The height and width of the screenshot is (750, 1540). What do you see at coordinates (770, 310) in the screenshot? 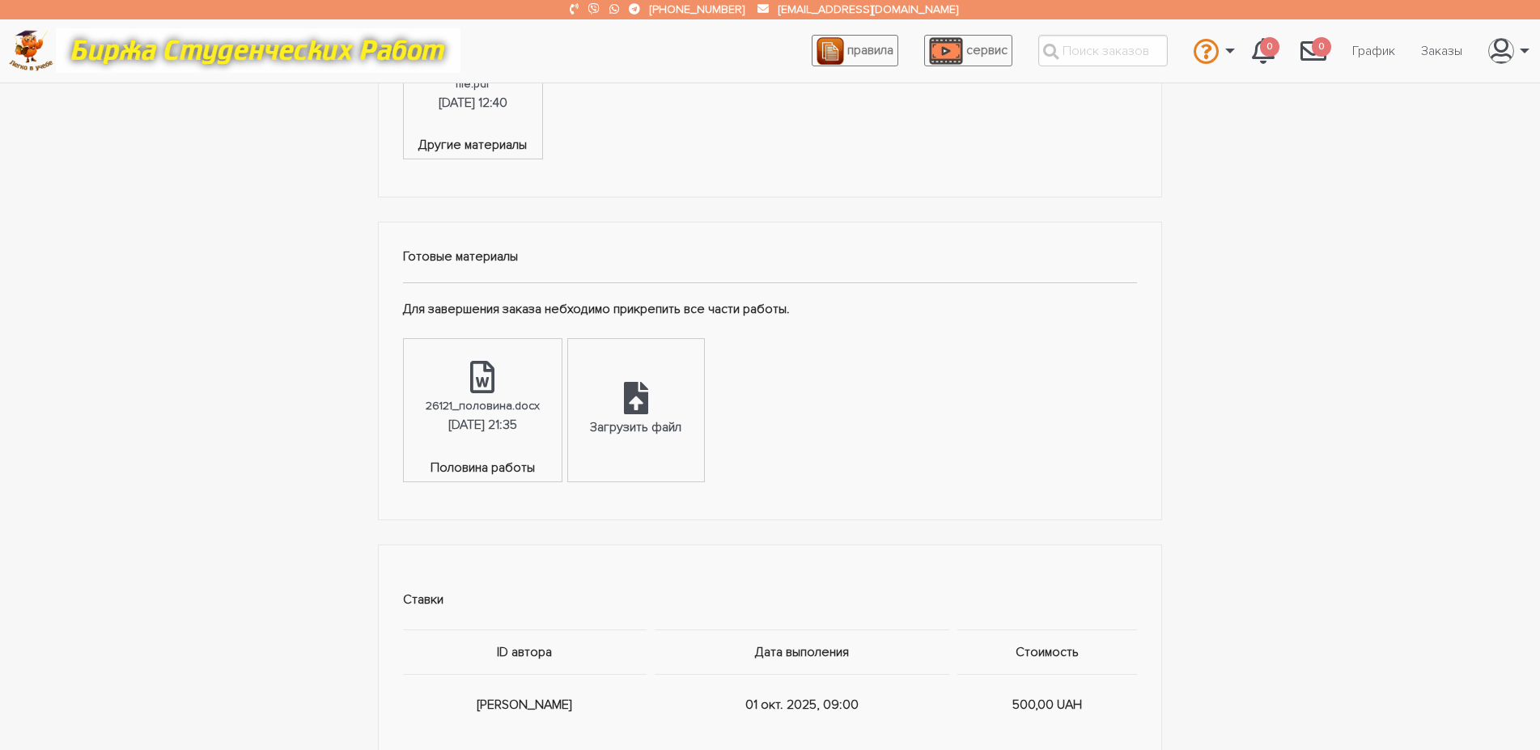
I see `p: Для завершения заказа небходимо прикрепить все части работы.` at bounding box center [770, 310].